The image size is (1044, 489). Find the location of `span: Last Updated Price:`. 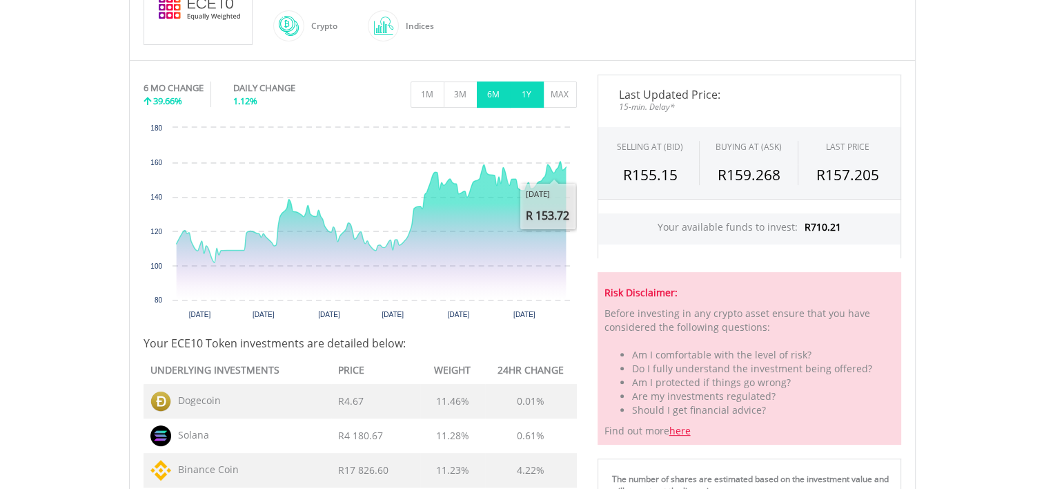

span: Last Updated Price: is located at coordinates (750, 95).